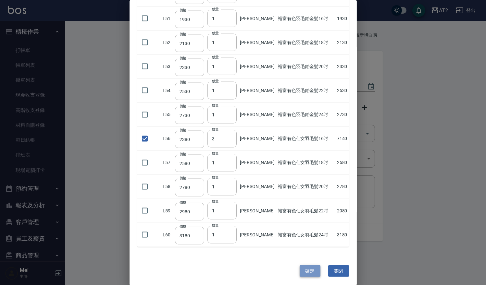  What do you see at coordinates (167, 211) in the screenshot?
I see `td: L59` at bounding box center [167, 211].